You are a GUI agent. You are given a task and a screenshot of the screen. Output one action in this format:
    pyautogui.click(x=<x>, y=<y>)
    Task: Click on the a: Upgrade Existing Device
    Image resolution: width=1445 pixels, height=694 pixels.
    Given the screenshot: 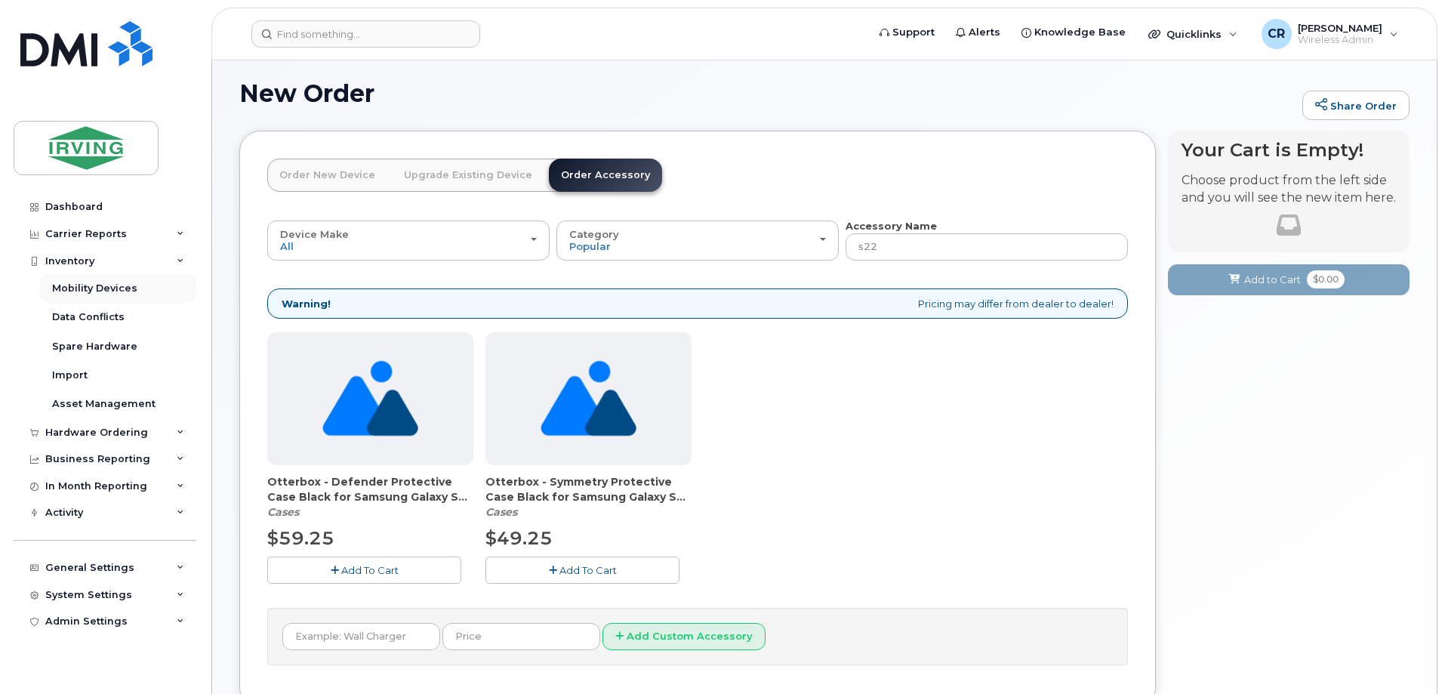 What is the action you would take?
    pyautogui.click(x=468, y=175)
    